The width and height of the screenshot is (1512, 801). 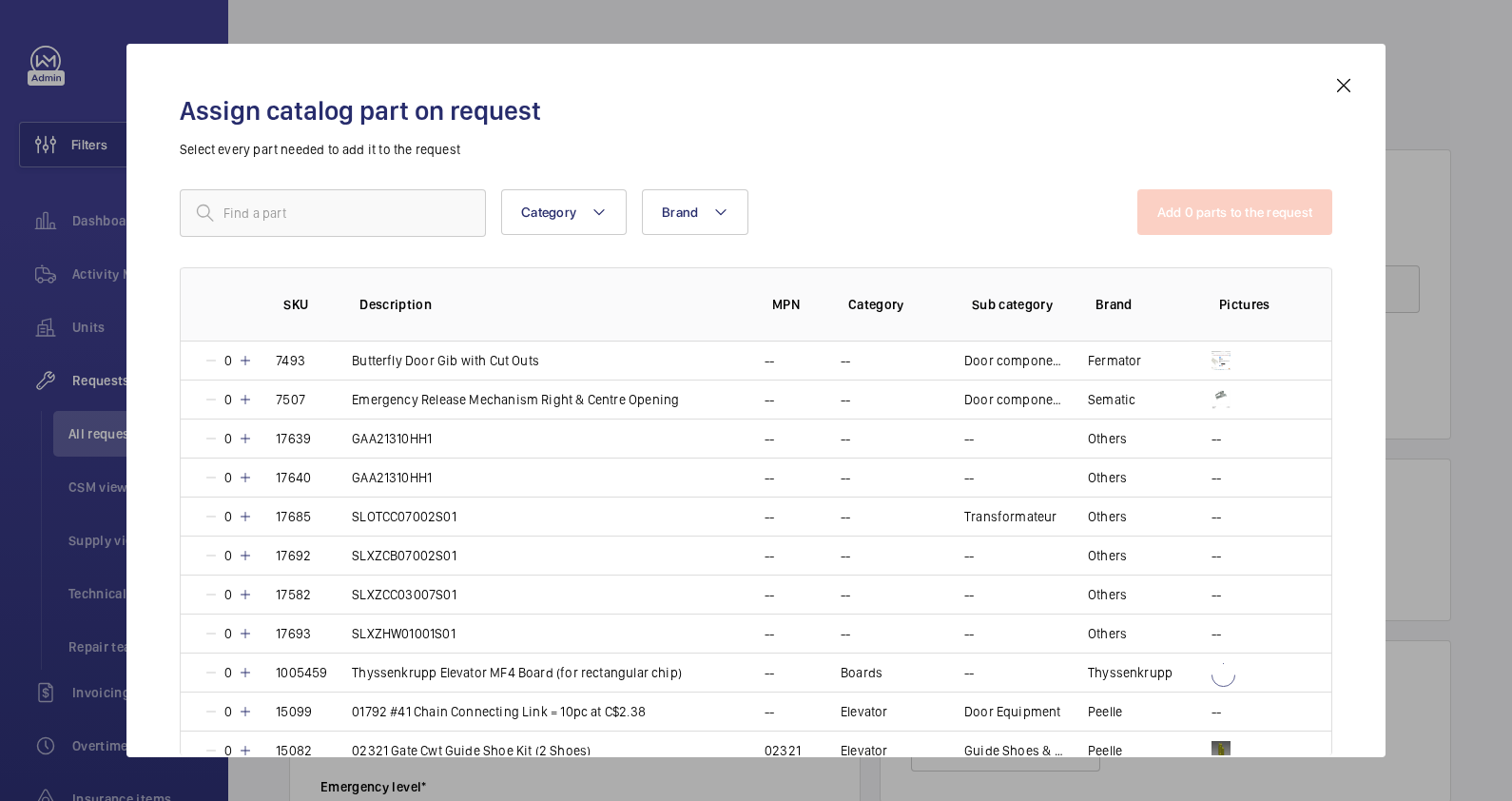 I want to click on button: Brand, so click(x=695, y=212).